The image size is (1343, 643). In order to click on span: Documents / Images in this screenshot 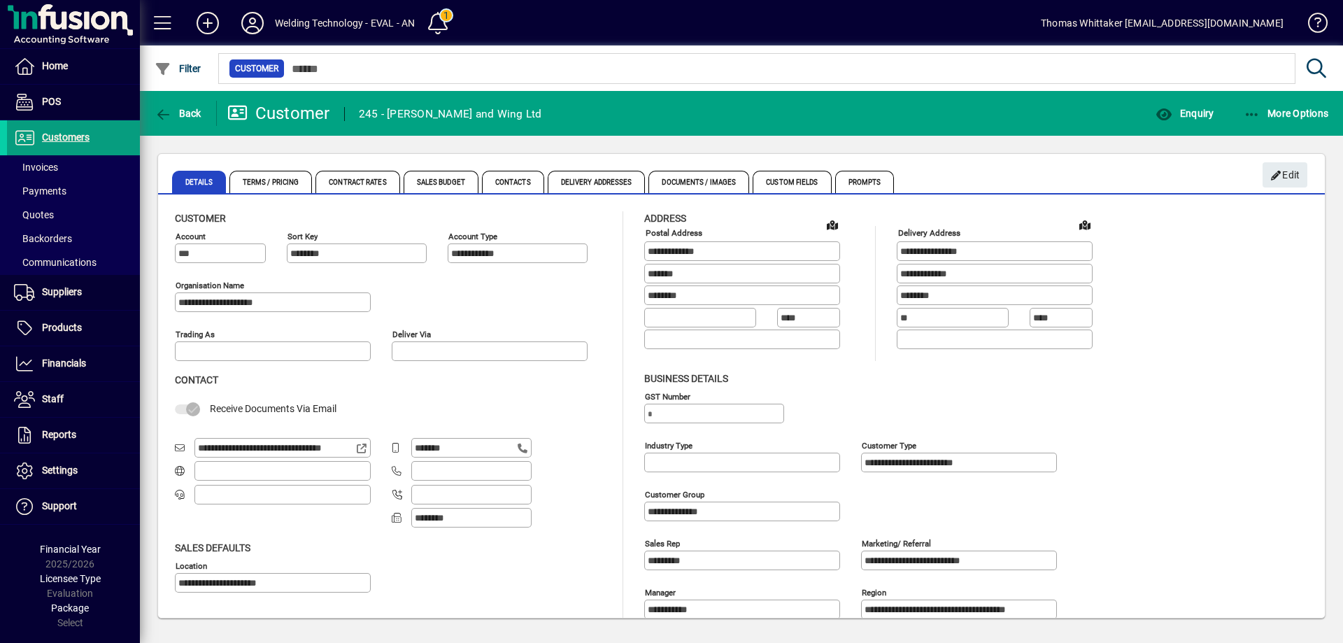, I will do `click(699, 182)`.